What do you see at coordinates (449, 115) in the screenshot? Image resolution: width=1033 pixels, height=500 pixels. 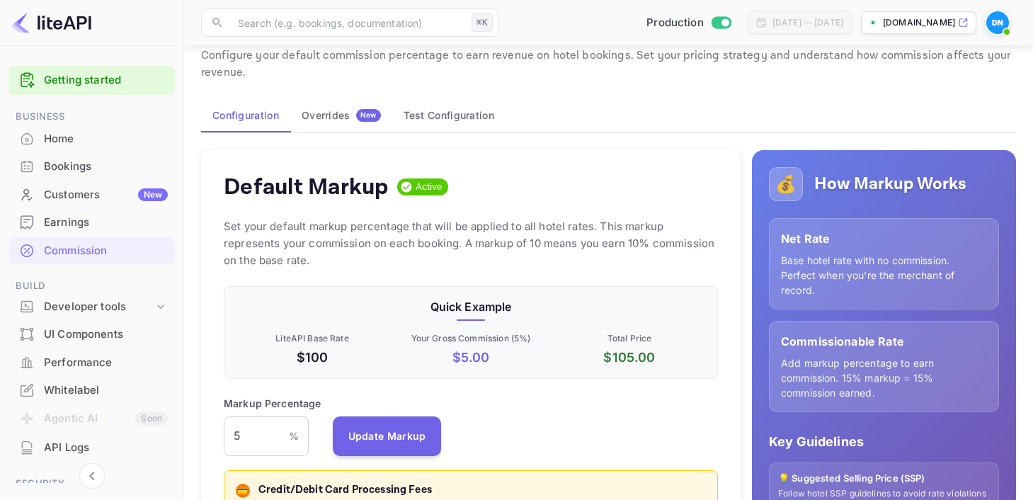 I see `button: Test Configuration` at bounding box center [449, 115].